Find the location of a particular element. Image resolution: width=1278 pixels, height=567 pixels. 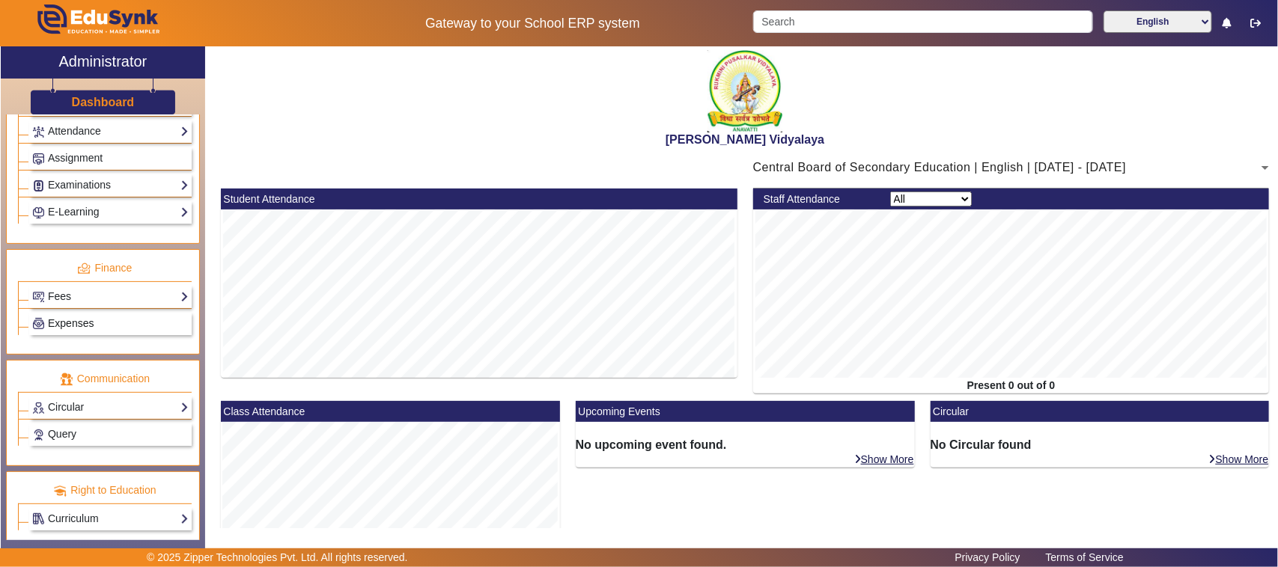

div: Staff Attendance is located at coordinates (818, 199).